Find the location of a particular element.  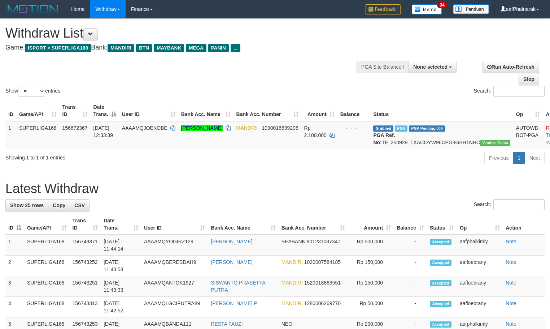

a: Previous is located at coordinates (499, 158).